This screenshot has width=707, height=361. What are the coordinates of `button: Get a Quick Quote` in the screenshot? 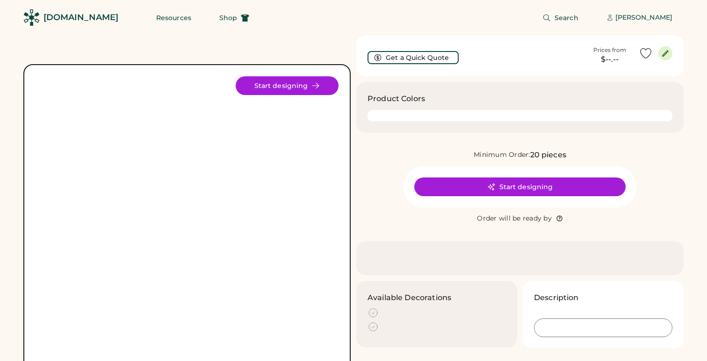 It's located at (413, 58).